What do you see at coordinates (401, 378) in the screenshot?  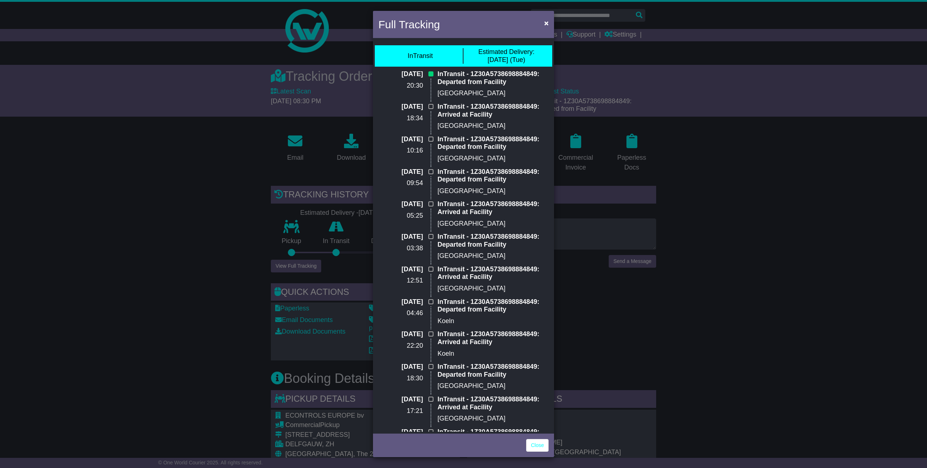 I see `p: 18:30` at bounding box center [401, 378].